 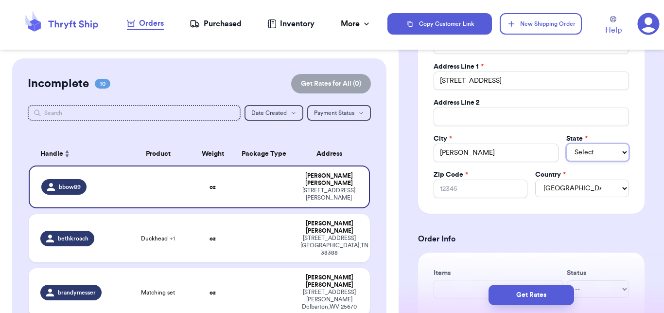 What do you see at coordinates (541, 24) in the screenshot?
I see `button: New Shipping Order` at bounding box center [541, 24].